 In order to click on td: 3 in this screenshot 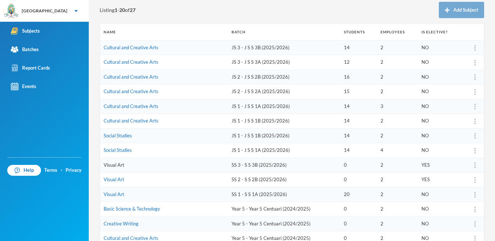, I will do `click(397, 106)`.